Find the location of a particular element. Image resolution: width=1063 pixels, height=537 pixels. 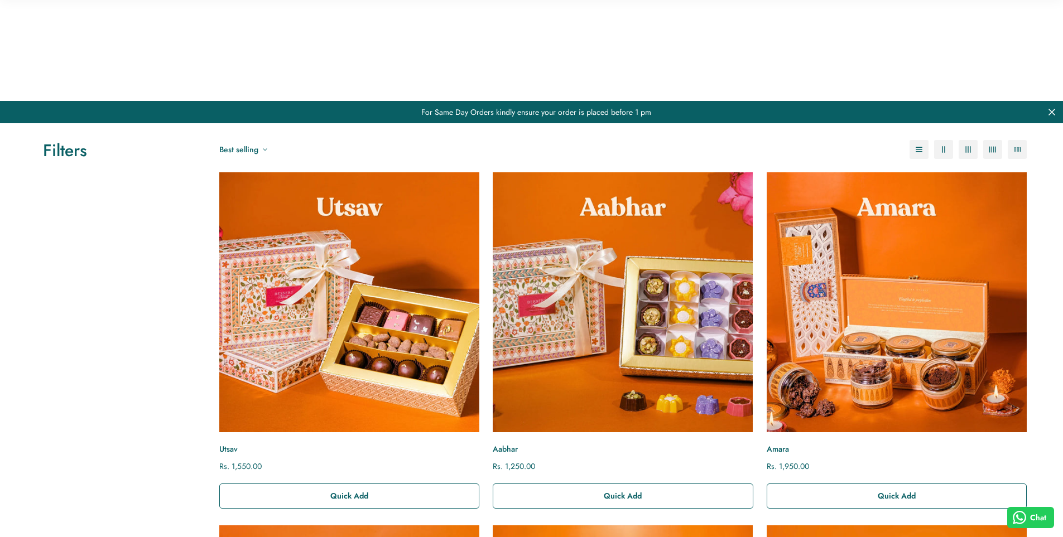

button: Chat is located at coordinates (1031, 518).